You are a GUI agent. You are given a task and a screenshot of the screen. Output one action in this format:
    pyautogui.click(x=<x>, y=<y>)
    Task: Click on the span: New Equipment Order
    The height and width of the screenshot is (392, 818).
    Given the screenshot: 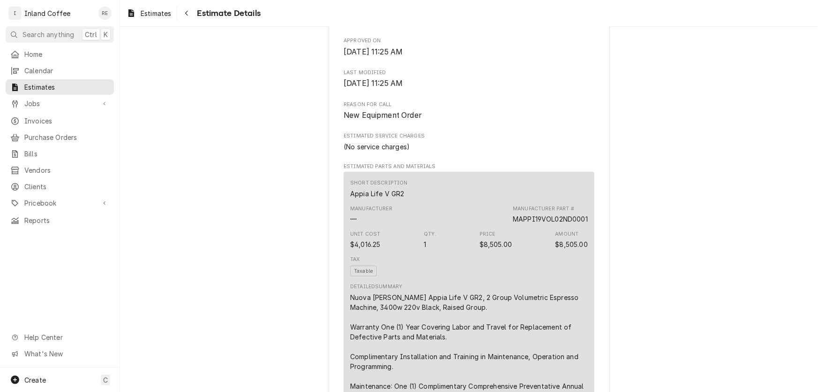 What is the action you would take?
    pyautogui.click(x=383, y=115)
    